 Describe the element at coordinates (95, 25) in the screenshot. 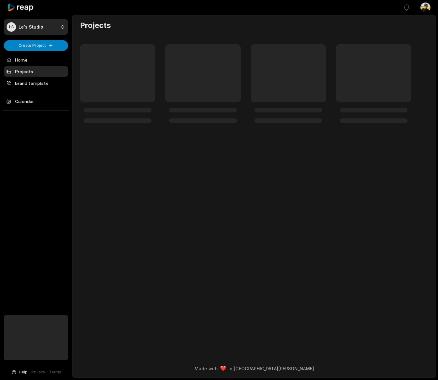

I see `h2: Projects` at that location.